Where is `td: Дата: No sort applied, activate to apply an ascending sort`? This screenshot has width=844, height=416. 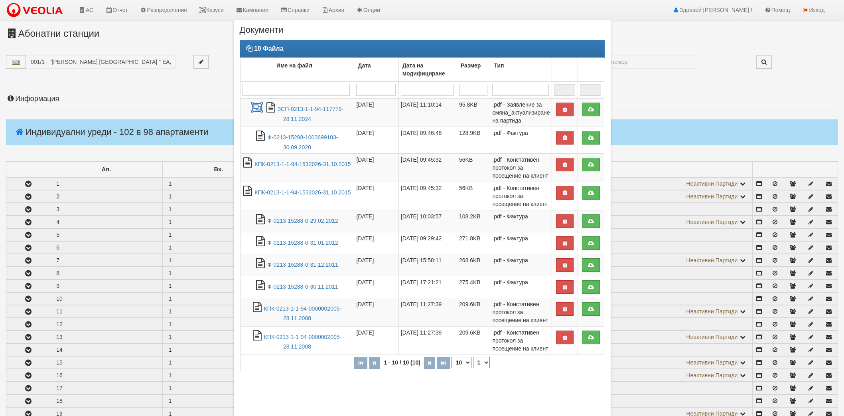
td: Дата: No sort applied, activate to apply an ascending sort is located at coordinates (376, 69).